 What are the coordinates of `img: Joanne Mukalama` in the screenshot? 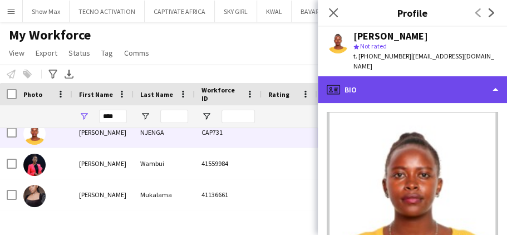 It's located at (35, 196).